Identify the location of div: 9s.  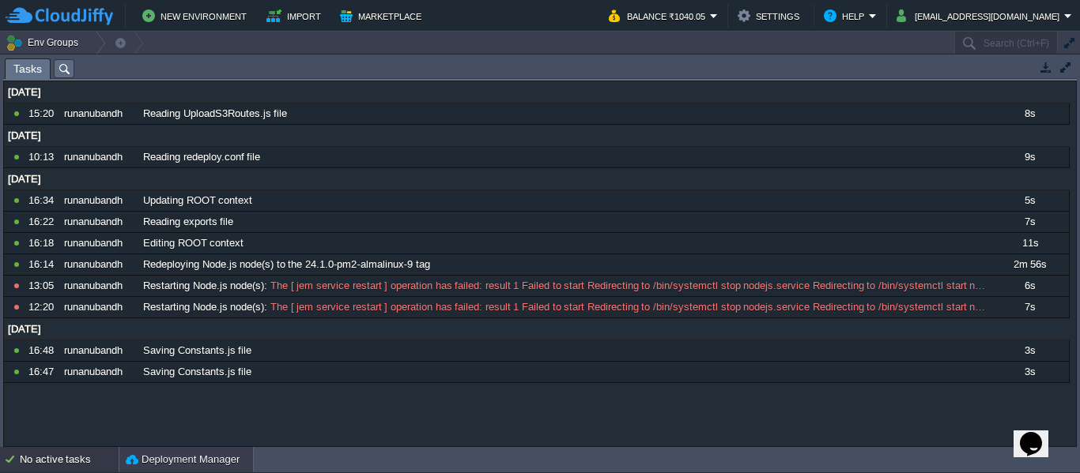
(1029, 157).